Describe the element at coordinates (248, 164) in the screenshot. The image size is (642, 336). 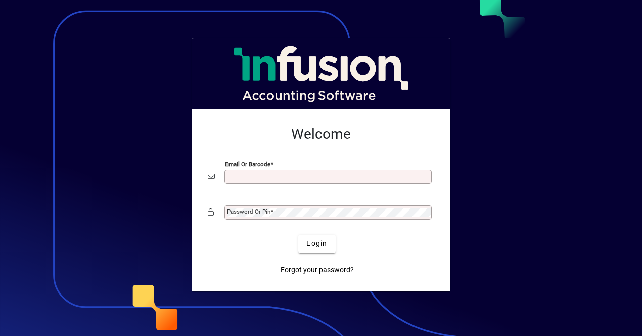
I see `mat-label: Email or Barcode` at that location.